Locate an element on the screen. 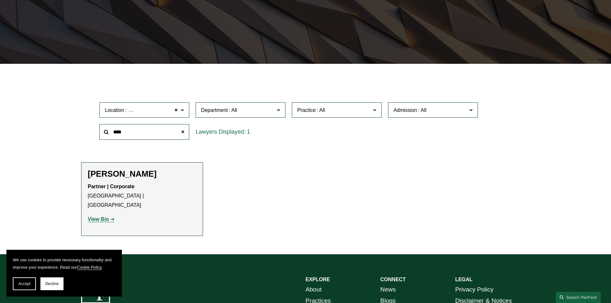 The height and width of the screenshot is (303, 611). p: We use cookies to provide necessary functionality and improve your experience. Read our . is located at coordinates (64, 264).